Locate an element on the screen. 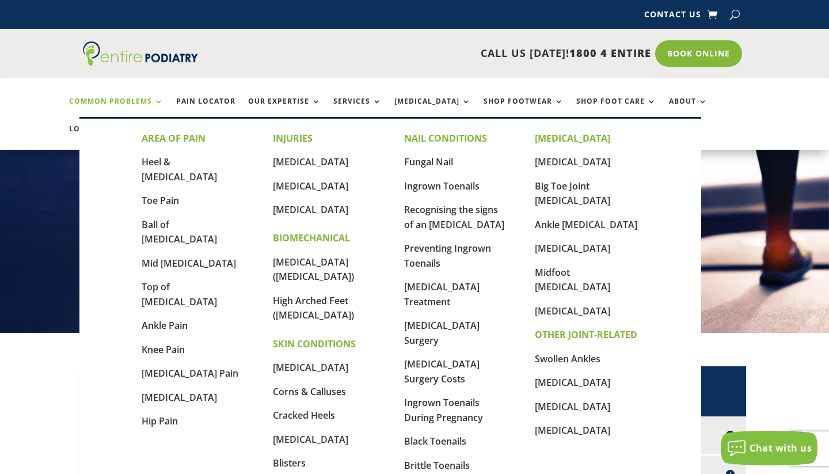 This screenshot has height=474, width=829. a: Toe Pain is located at coordinates (160, 200).